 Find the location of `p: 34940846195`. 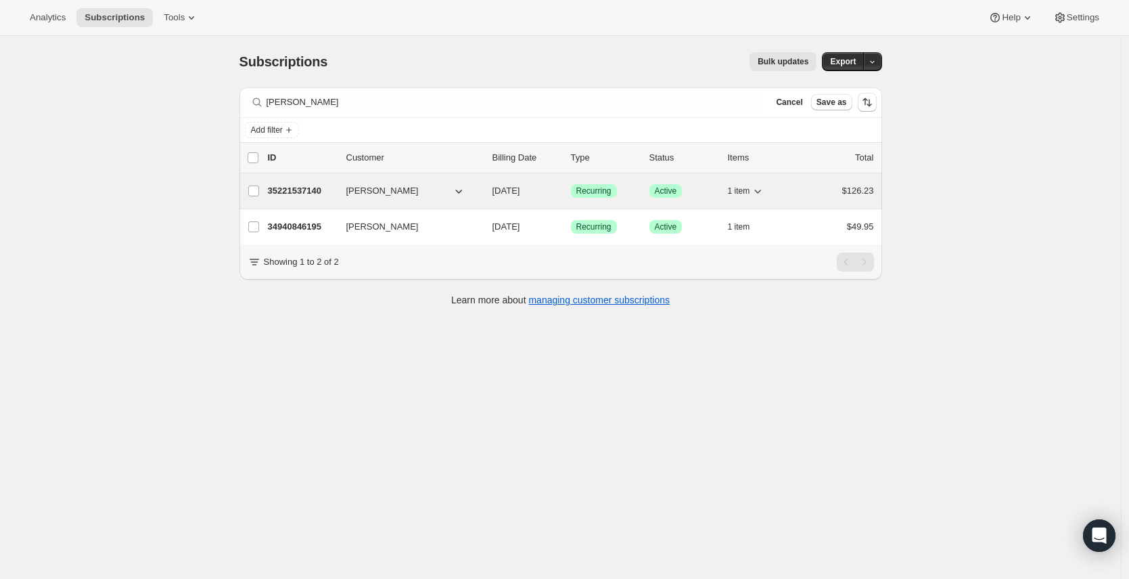

p: 34940846195 is located at coordinates (302, 227).